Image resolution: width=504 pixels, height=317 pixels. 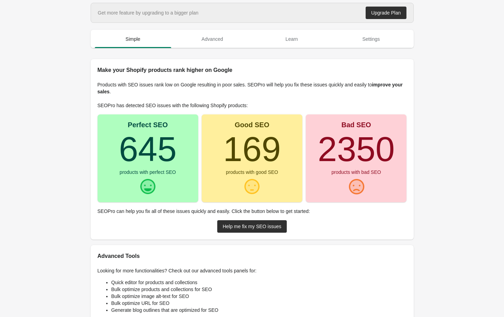 I want to click on div: products with perfect SEO, so click(x=148, y=172).